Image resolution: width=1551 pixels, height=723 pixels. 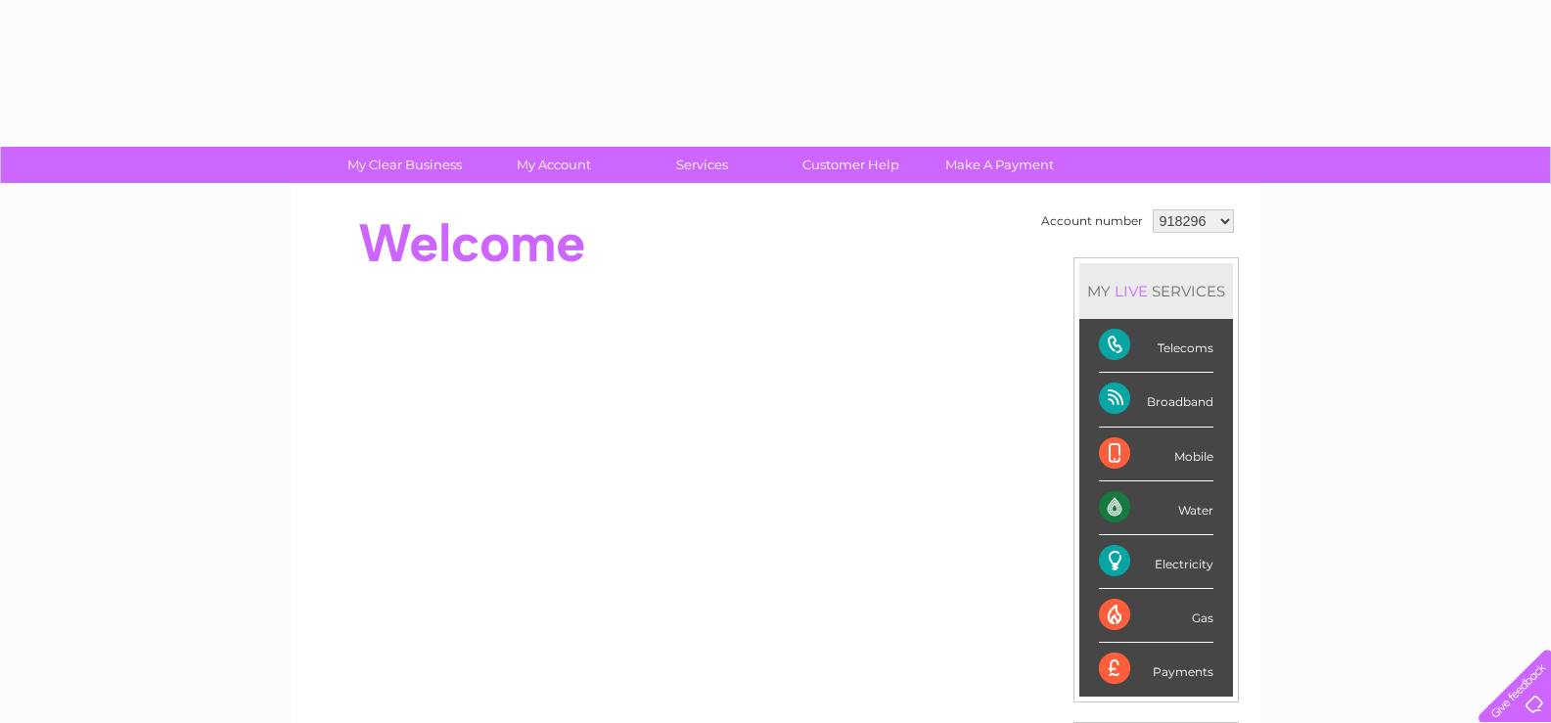 I want to click on td: Account number, so click(x=1092, y=221).